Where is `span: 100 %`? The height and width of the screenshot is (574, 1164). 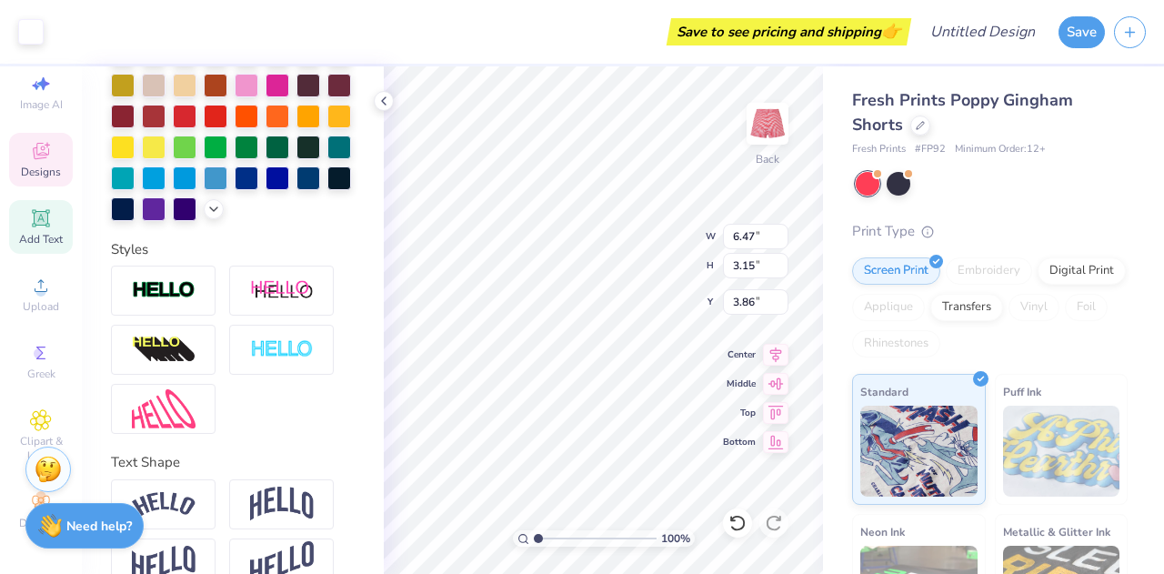
span: 100 % is located at coordinates (676, 539).